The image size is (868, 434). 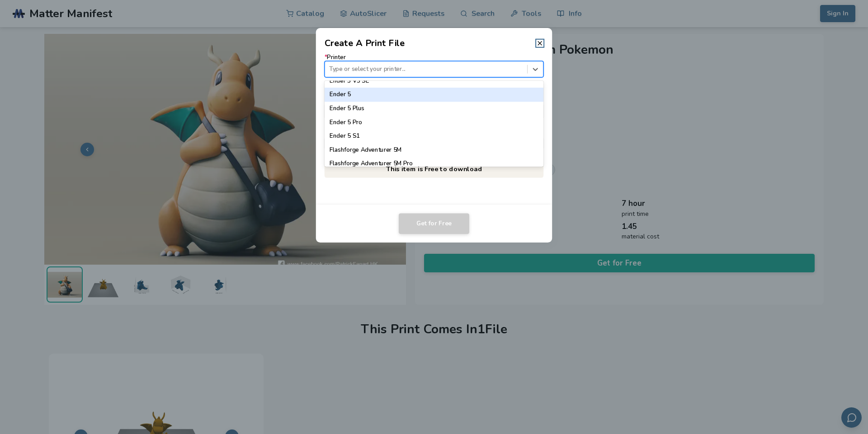 I want to click on div: Ender 5 S1, so click(x=434, y=136).